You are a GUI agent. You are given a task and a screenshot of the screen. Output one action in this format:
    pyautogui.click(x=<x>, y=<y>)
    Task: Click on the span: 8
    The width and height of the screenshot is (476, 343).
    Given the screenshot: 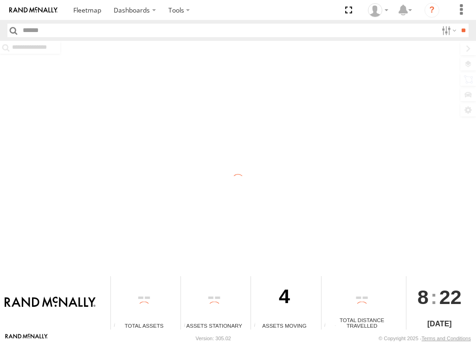 What is the action you would take?
    pyautogui.click(x=423, y=297)
    